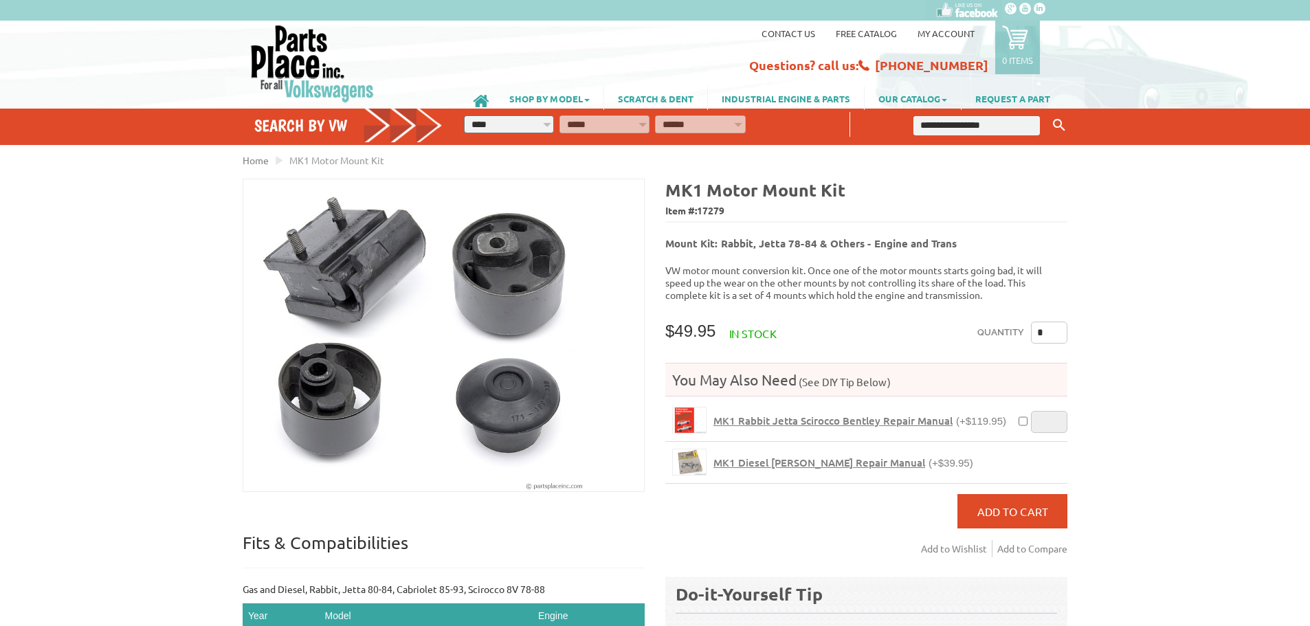  Describe the element at coordinates (785, 98) in the screenshot. I see `a: INDUSTRIAL ENGINE & PARTS` at that location.